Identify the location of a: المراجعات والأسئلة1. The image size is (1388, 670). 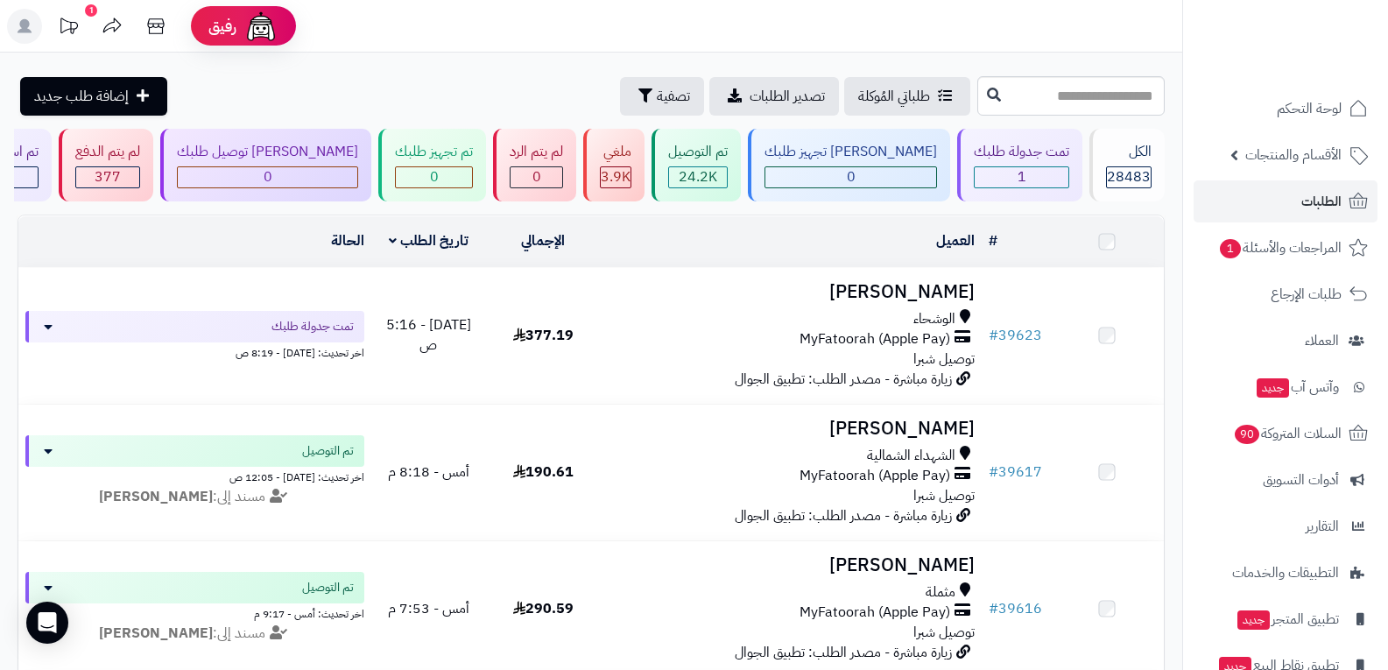
(1285, 248).